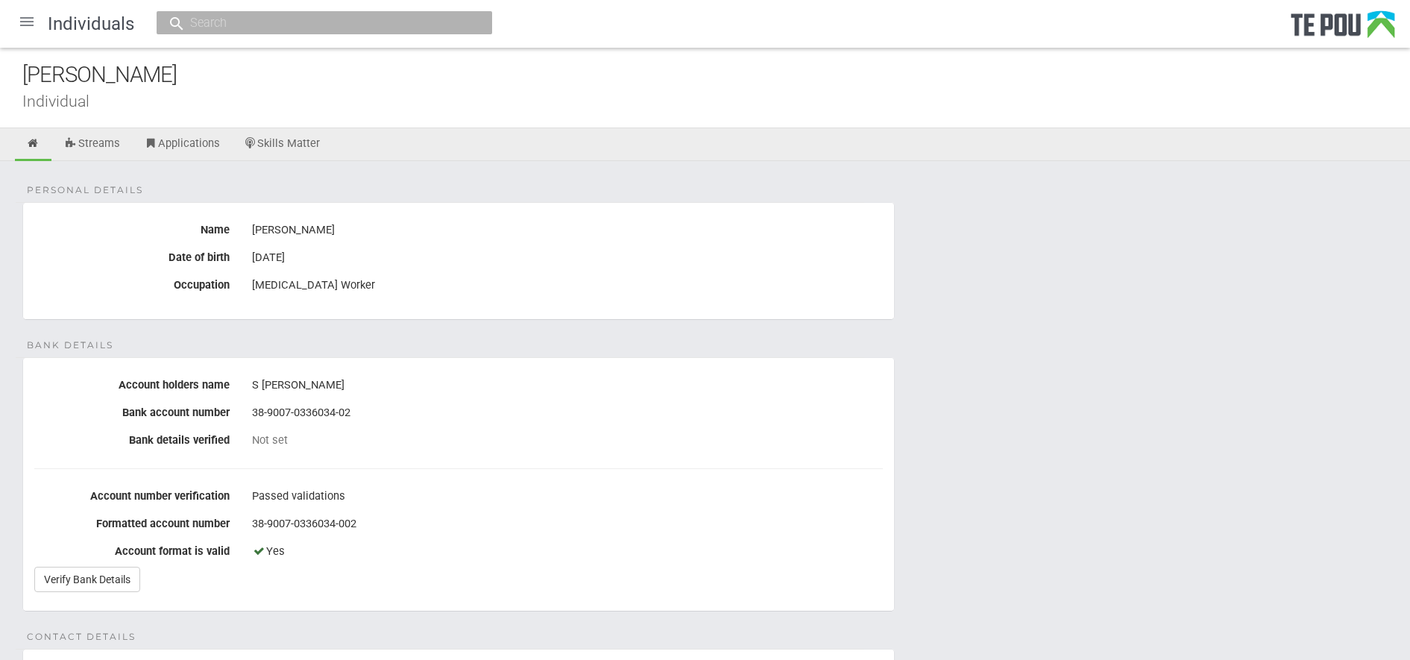 Image resolution: width=1410 pixels, height=660 pixels. Describe the element at coordinates (132, 548) in the screenshot. I see `label: Account format is valid` at that location.